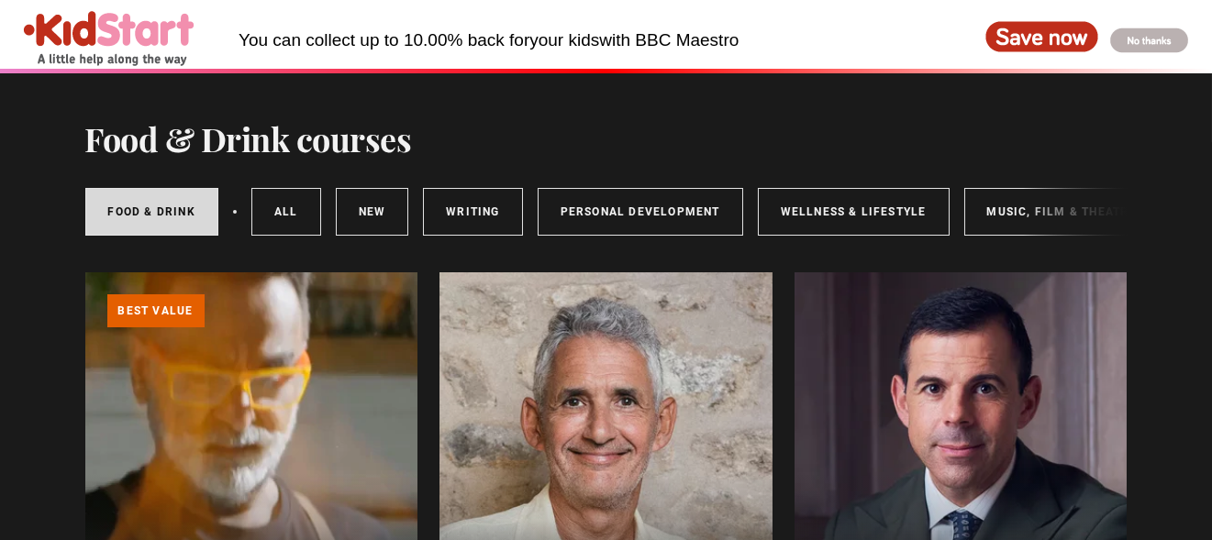 The image size is (1212, 540). I want to click on a: Music, Film & Theatre, so click(1061, 212).